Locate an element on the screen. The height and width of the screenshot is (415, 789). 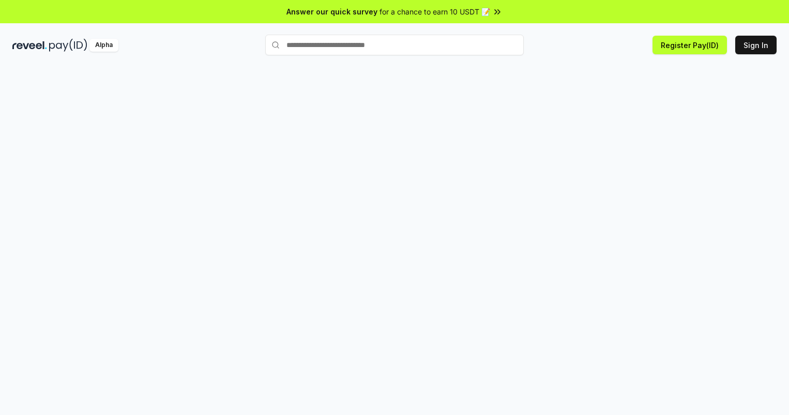
span: Answer our quick survey is located at coordinates (332, 11).